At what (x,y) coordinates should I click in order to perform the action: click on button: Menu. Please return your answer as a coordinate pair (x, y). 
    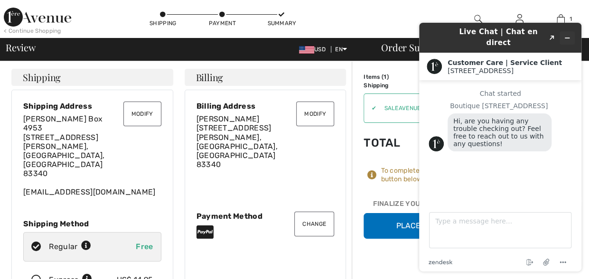
    Looking at the image, I should click on (151, 247).